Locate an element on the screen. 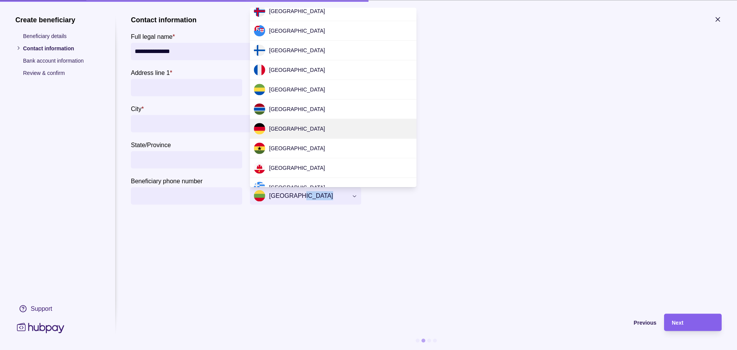 This screenshot has width=737, height=350. img: gh is located at coordinates (259, 148).